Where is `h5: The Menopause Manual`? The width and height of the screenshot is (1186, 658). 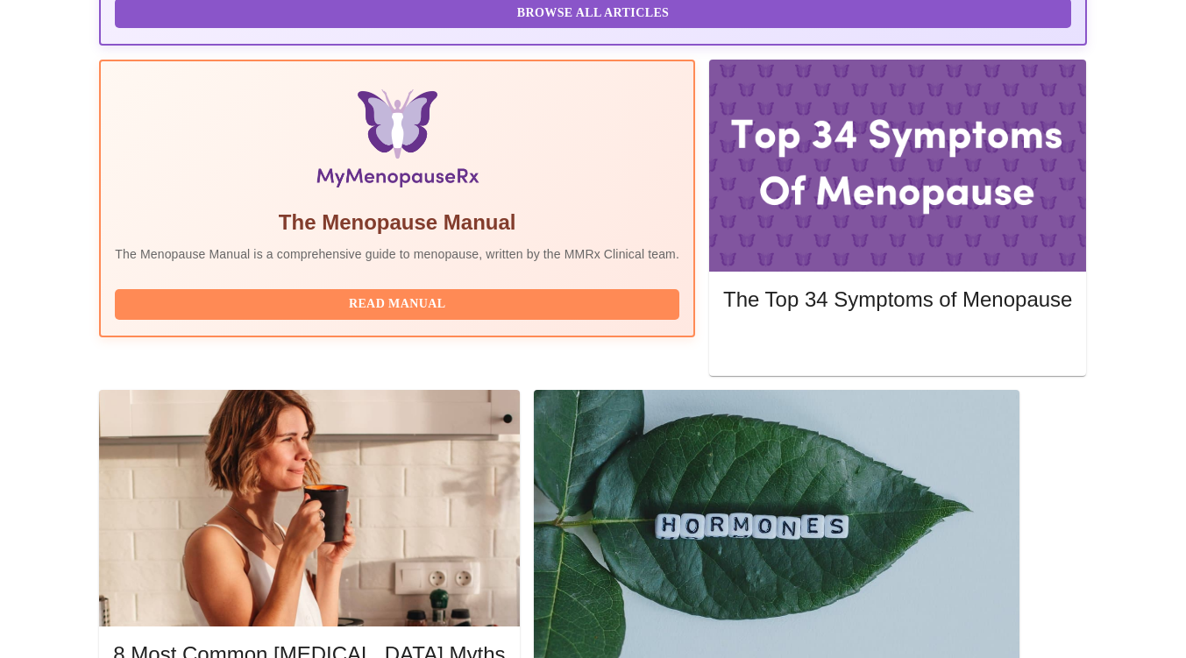 h5: The Menopause Manual is located at coordinates (397, 223).